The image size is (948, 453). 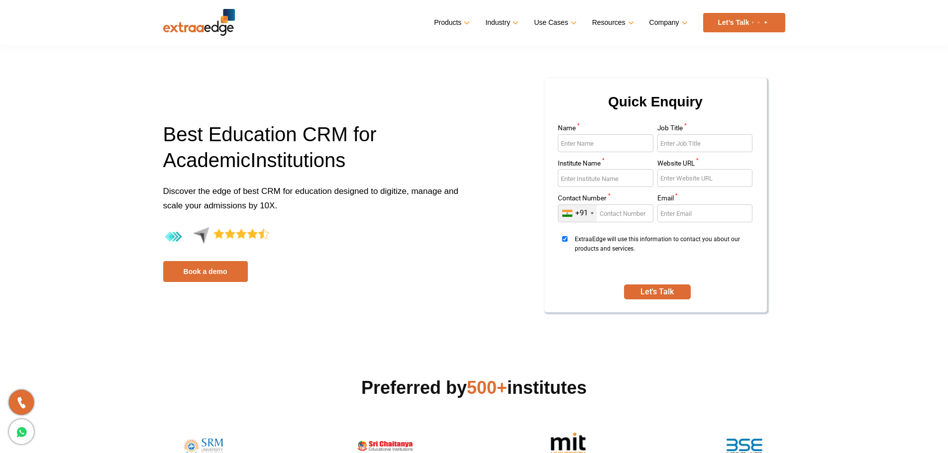 What do you see at coordinates (213, 160) in the screenshot?
I see `span: cademic` at bounding box center [213, 160].